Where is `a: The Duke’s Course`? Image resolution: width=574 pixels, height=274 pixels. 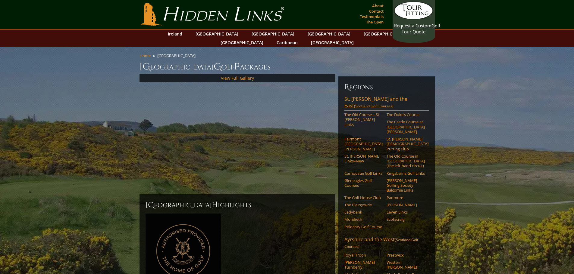
a: The Duke’s Course is located at coordinates (405, 115).